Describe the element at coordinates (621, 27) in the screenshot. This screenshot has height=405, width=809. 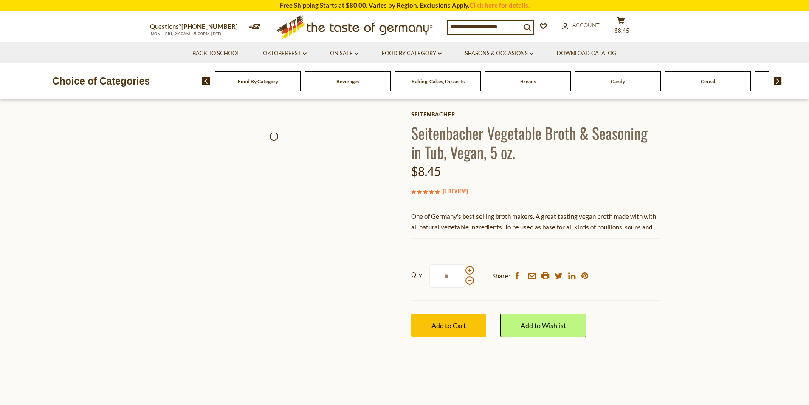
I see `button: $8.45` at that location.